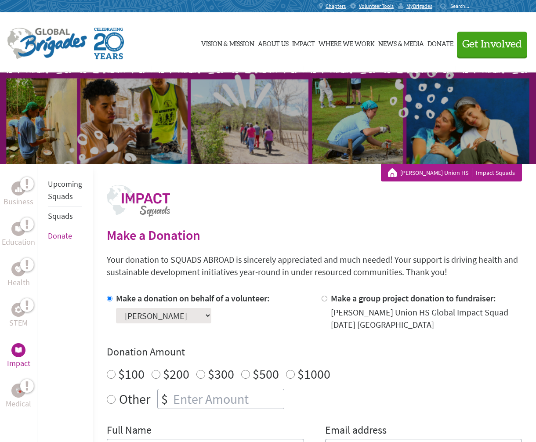 The image size is (536, 442). I want to click on img: Impact, so click(18, 350).